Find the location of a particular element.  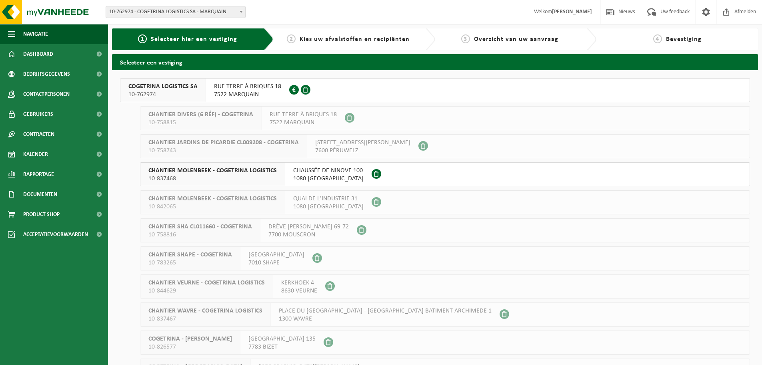

span: 10-844629 is located at coordinates (207, 291).